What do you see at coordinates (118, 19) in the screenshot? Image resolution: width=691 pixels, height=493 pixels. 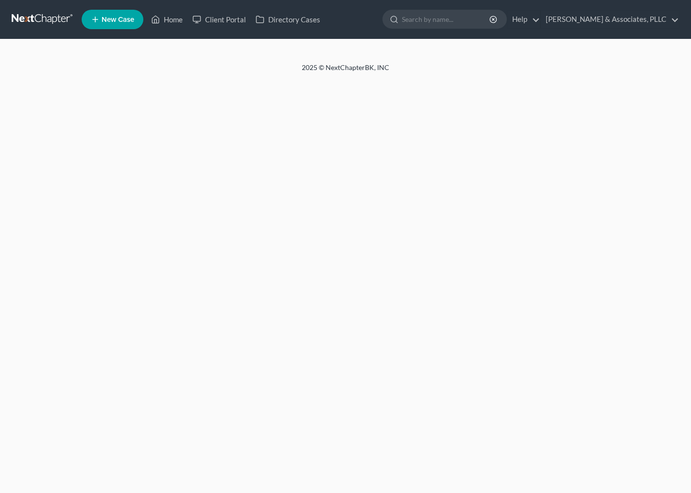 I see `span: New Case` at bounding box center [118, 19].